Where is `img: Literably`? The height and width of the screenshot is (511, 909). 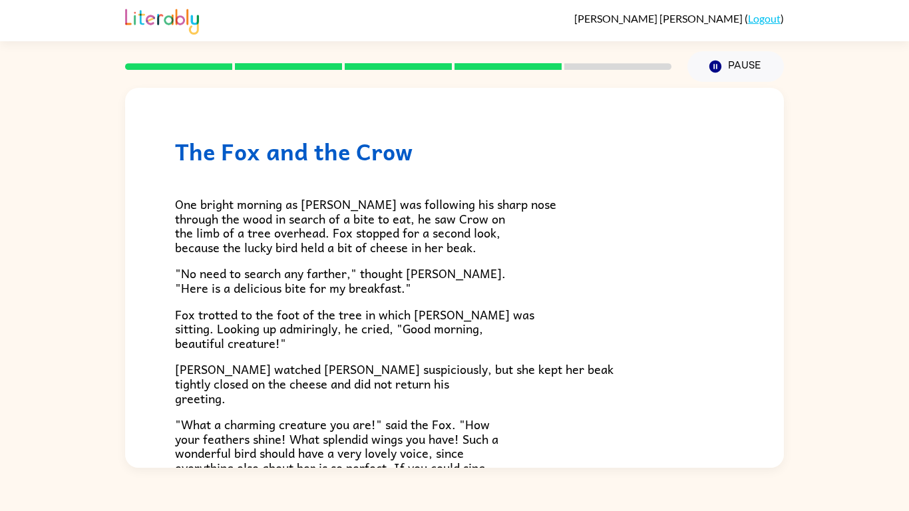 img: Literably is located at coordinates (162, 20).